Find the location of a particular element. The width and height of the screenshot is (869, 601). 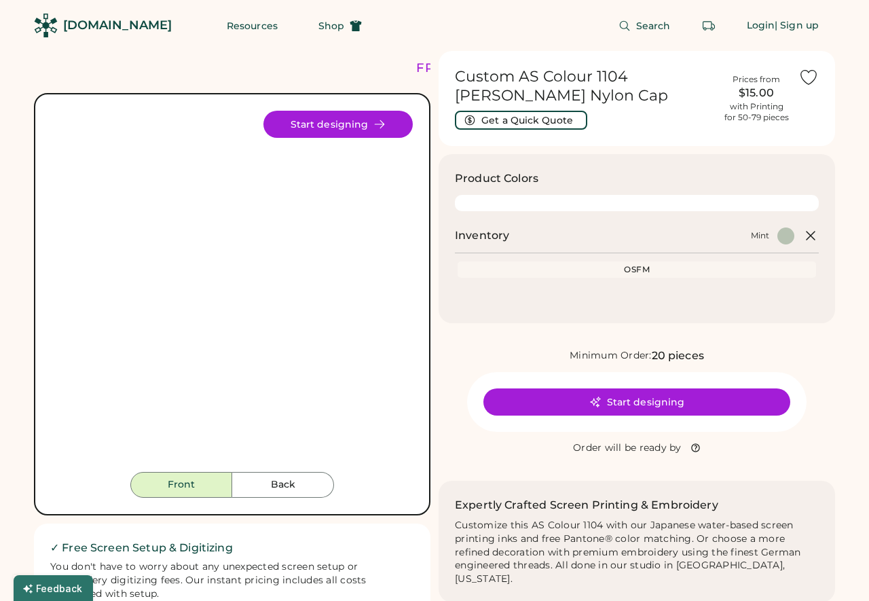

div: You don't have to worry about any unexpected screen setup or embroidery digitizing fees. Our inst... is located at coordinates (232, 580).